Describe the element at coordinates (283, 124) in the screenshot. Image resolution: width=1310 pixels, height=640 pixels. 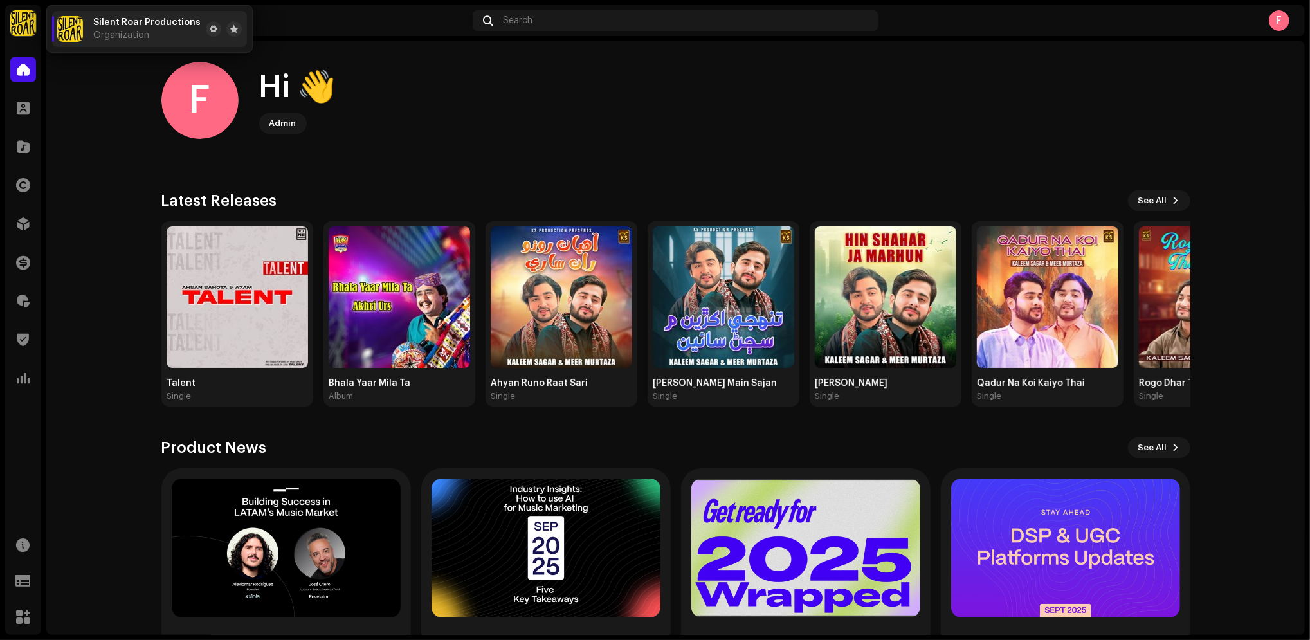
I see `div: Admin` at that location.